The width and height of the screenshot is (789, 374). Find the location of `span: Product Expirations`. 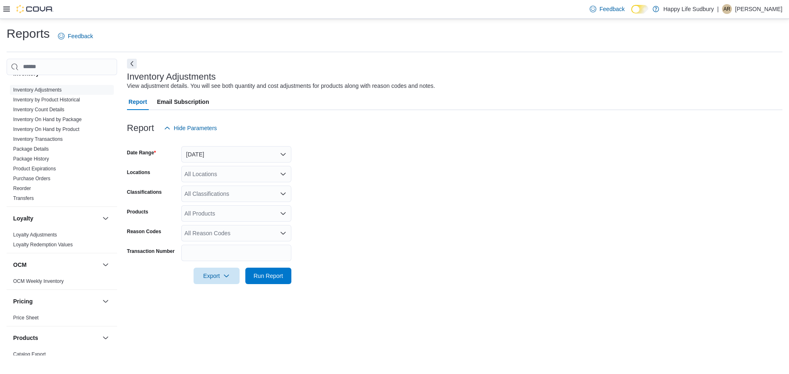

span: Product Expirations is located at coordinates (35, 169).